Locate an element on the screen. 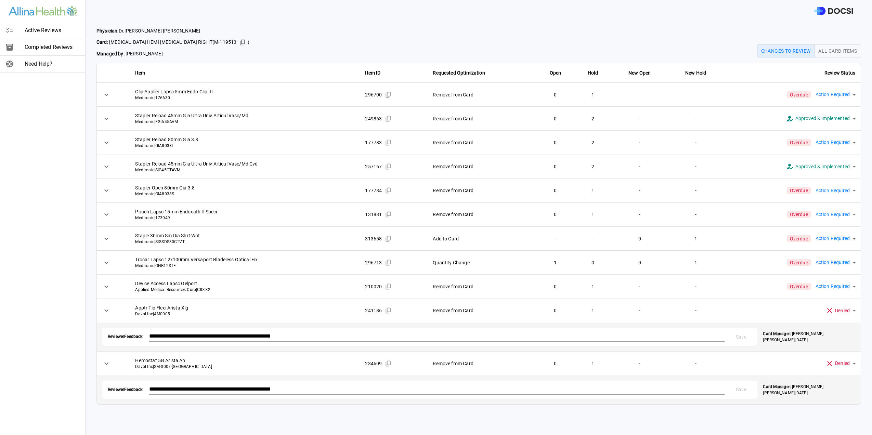  strong: Requested Optimization is located at coordinates (459, 73).